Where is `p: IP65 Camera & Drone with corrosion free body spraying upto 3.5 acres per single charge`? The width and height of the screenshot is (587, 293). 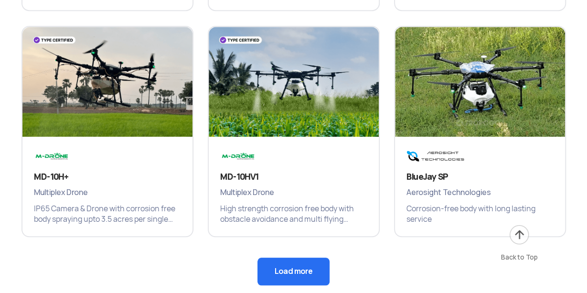
p: IP65 Camera & Drone with corrosion free body spraying upto 3.5 acres per single charge is located at coordinates (107, 214).